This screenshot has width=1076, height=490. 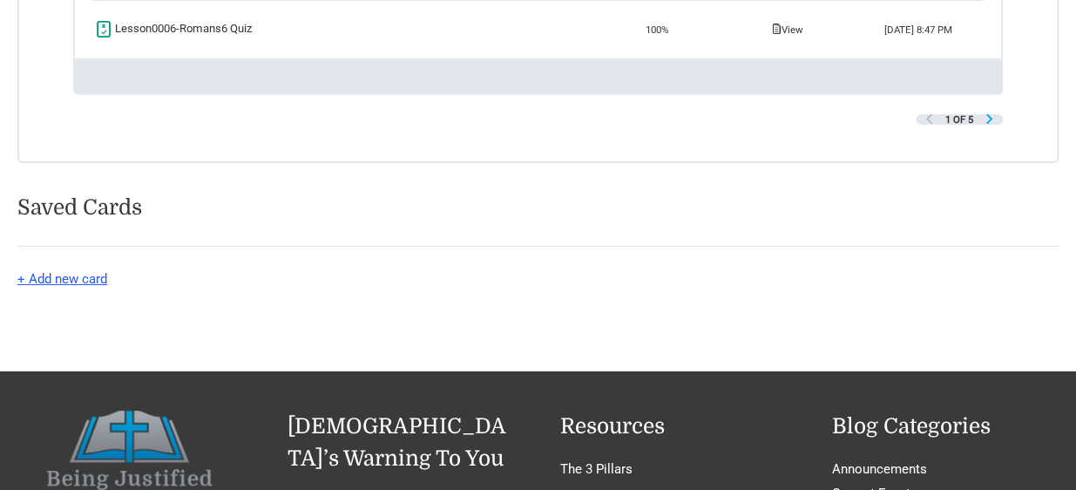 I want to click on h2: Resources, so click(x=674, y=426).